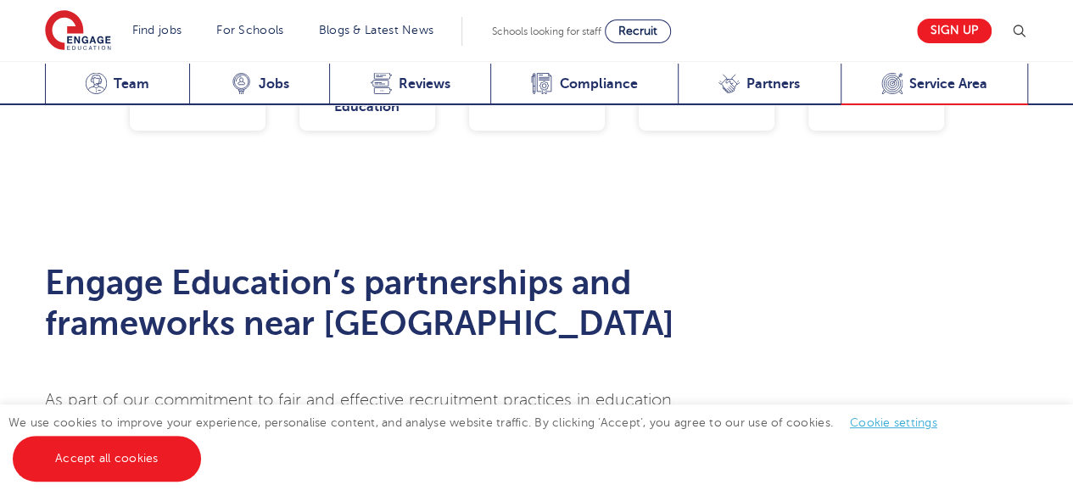 The height and width of the screenshot is (496, 1073). What do you see at coordinates (638, 31) in the screenshot?
I see `span: Recruit` at bounding box center [638, 31].